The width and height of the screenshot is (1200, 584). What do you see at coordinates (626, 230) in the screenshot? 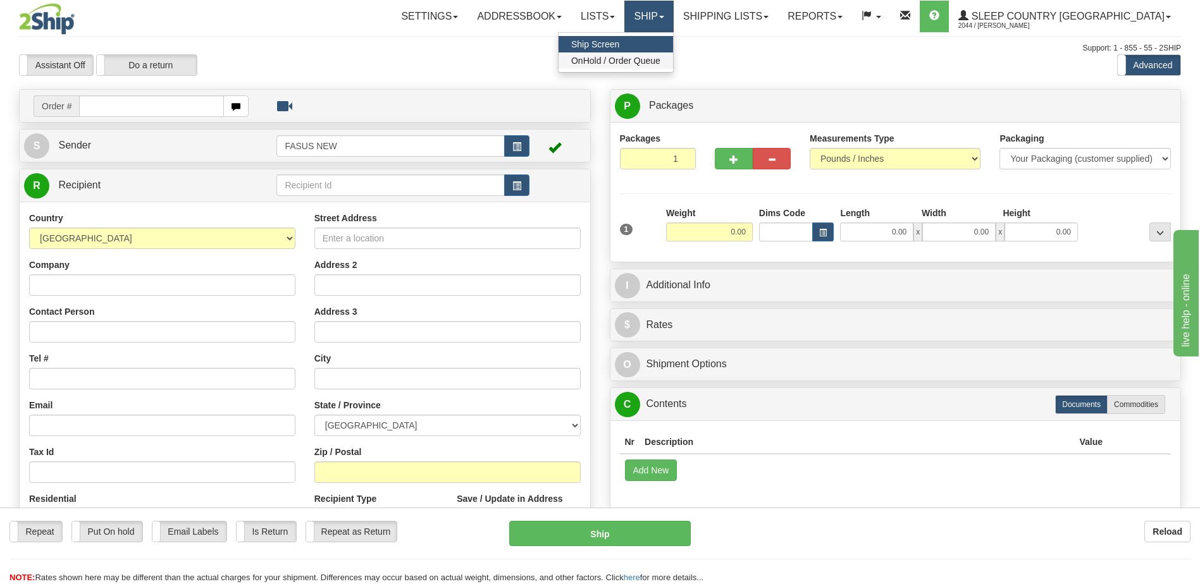
I see `span: 1` at bounding box center [626, 230].